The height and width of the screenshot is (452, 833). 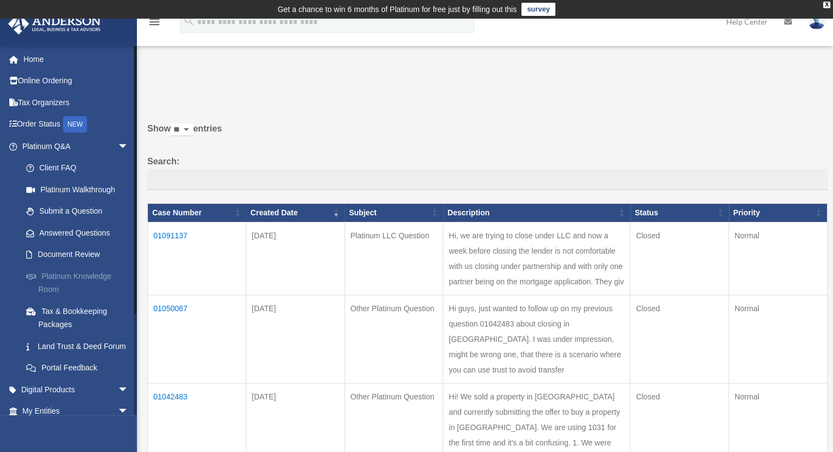 I want to click on a: Answered Questions, so click(x=77, y=233).